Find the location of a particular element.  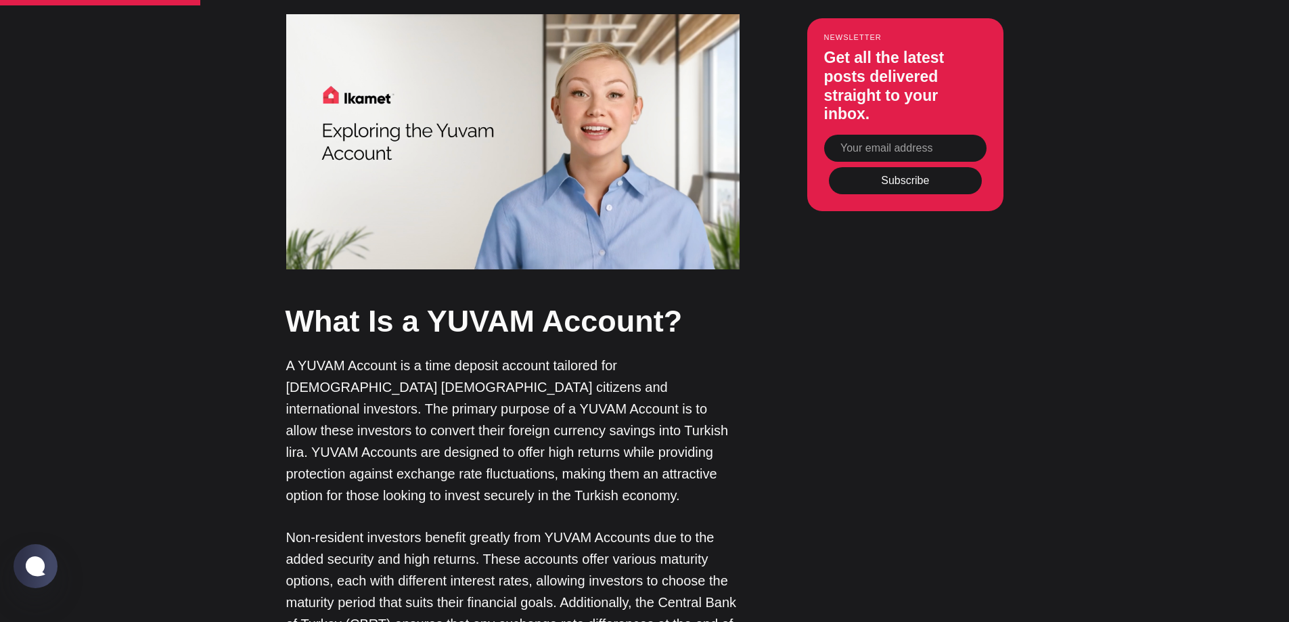

h3: Get all the latest posts delivered straight to your inbox. is located at coordinates (905, 87).